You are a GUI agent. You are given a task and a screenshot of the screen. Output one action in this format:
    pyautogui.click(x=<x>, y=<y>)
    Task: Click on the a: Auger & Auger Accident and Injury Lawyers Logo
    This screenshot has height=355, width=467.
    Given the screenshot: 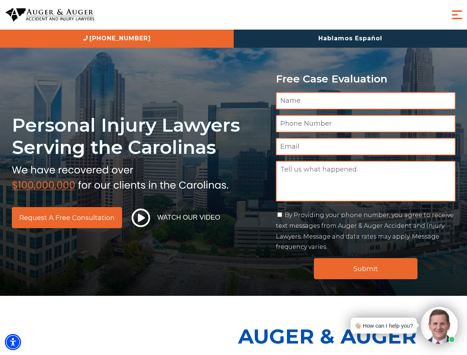 What is the action you would take?
    pyautogui.click(x=50, y=15)
    